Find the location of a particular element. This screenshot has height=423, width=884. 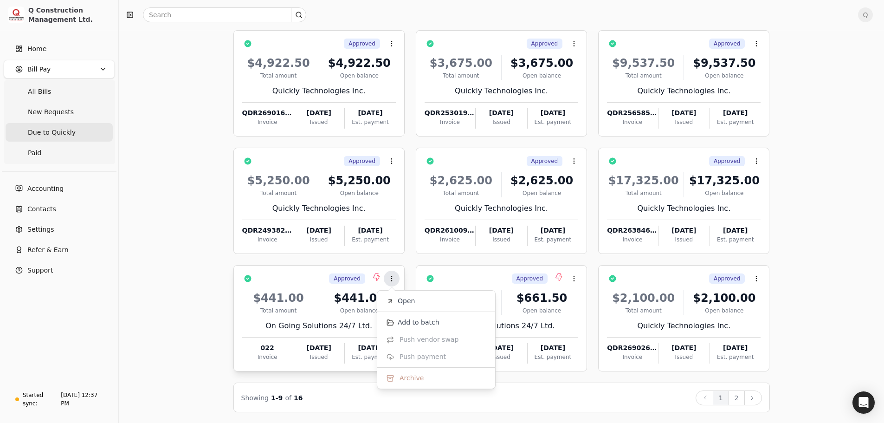

div: $441.00 is located at coordinates (278, 298).